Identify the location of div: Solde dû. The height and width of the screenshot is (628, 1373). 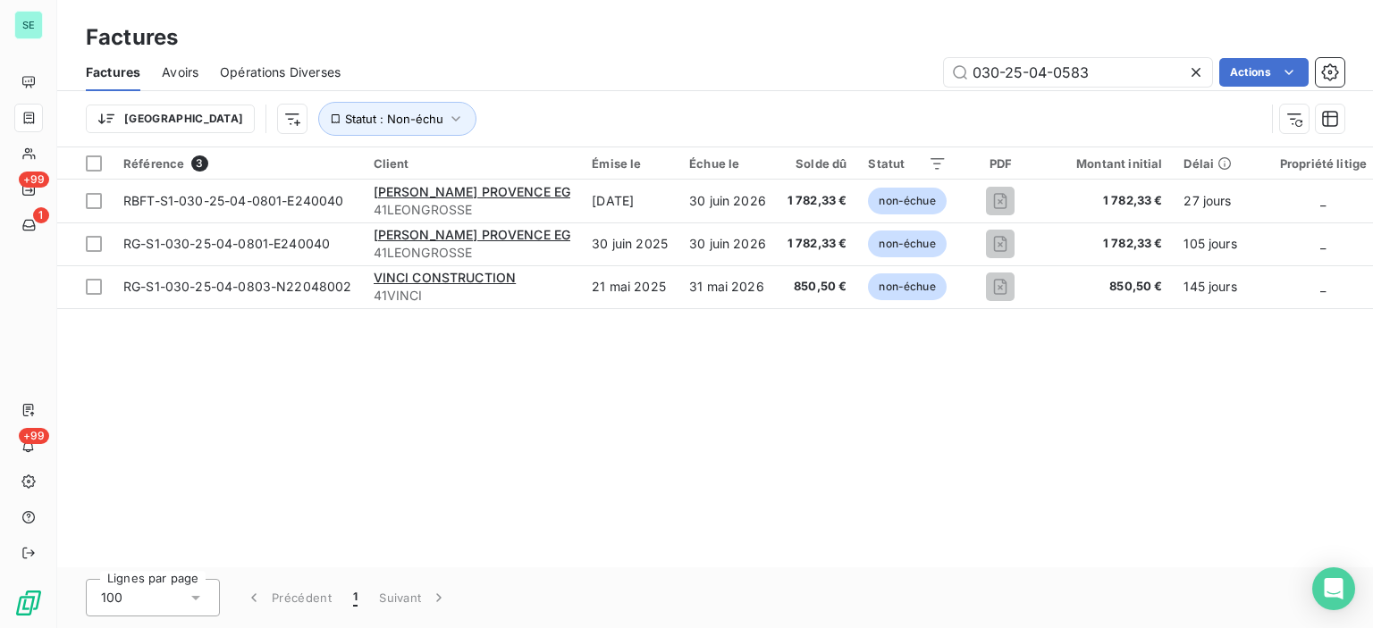
(817, 164).